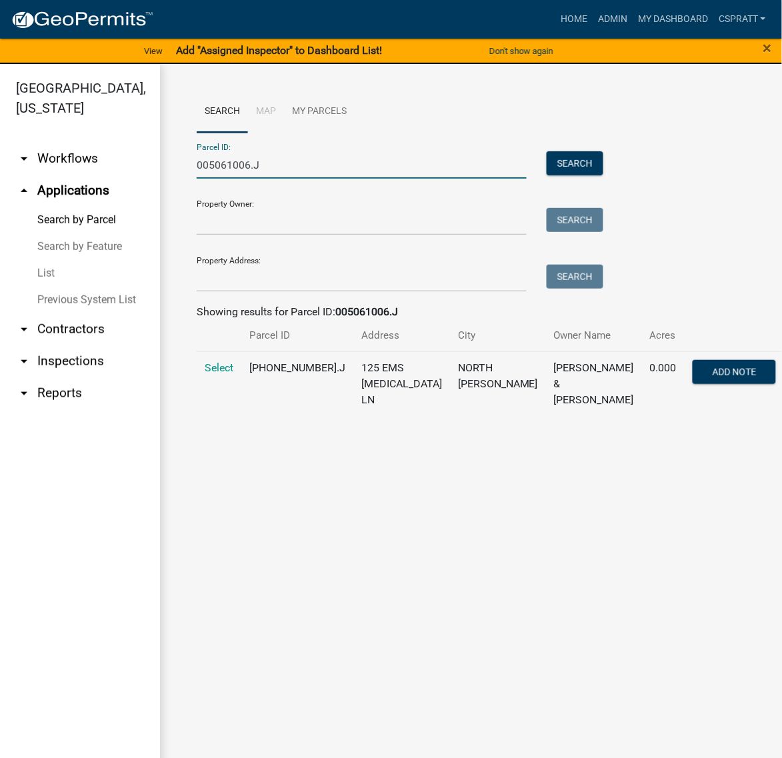  Describe the element at coordinates (24, 191) in the screenshot. I see `i: arrow_drop_up` at that location.